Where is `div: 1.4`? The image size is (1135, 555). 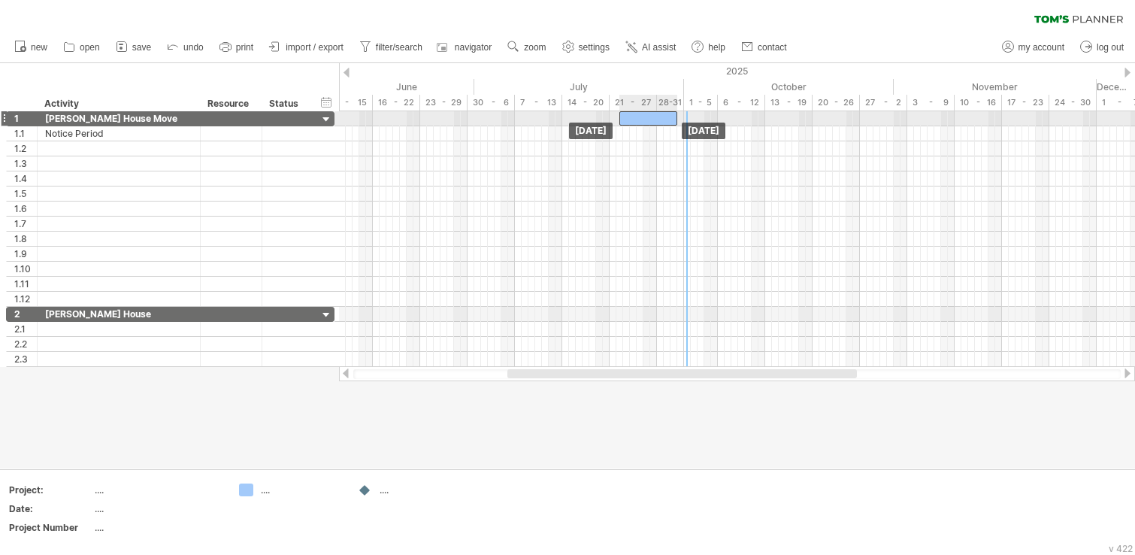
div: 1.4 is located at coordinates (26, 178).